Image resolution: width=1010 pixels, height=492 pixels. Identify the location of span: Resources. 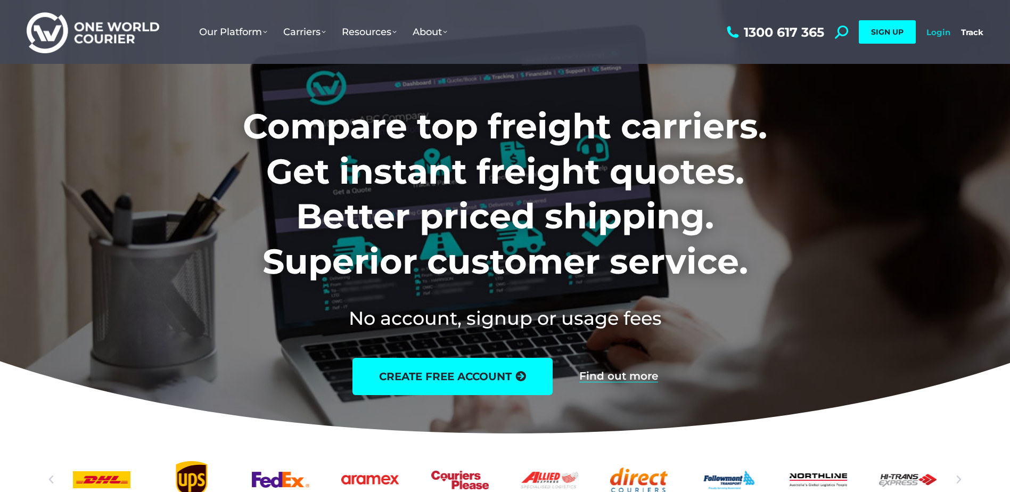
(369, 32).